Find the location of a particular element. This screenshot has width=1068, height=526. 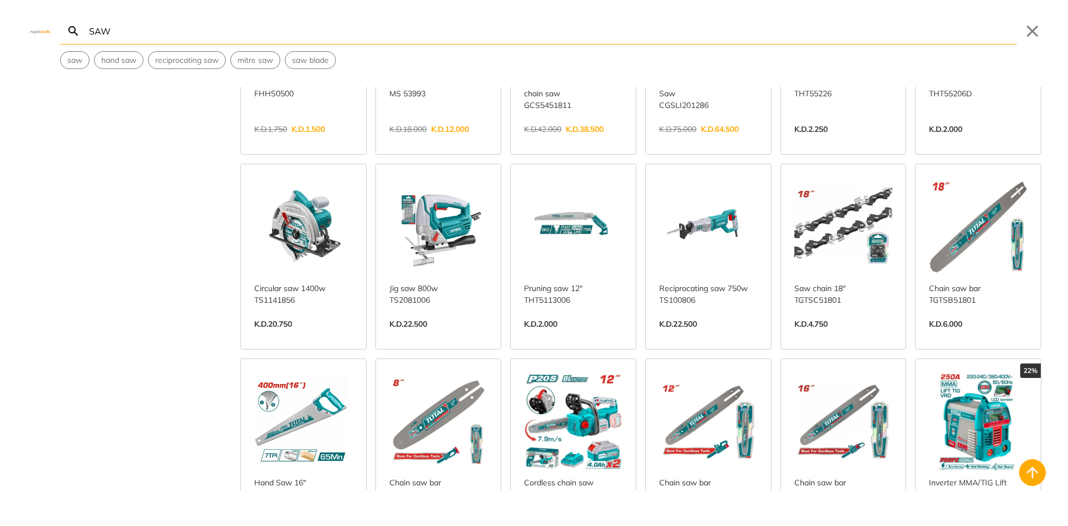

svg: Back to top is located at coordinates (1032, 472).